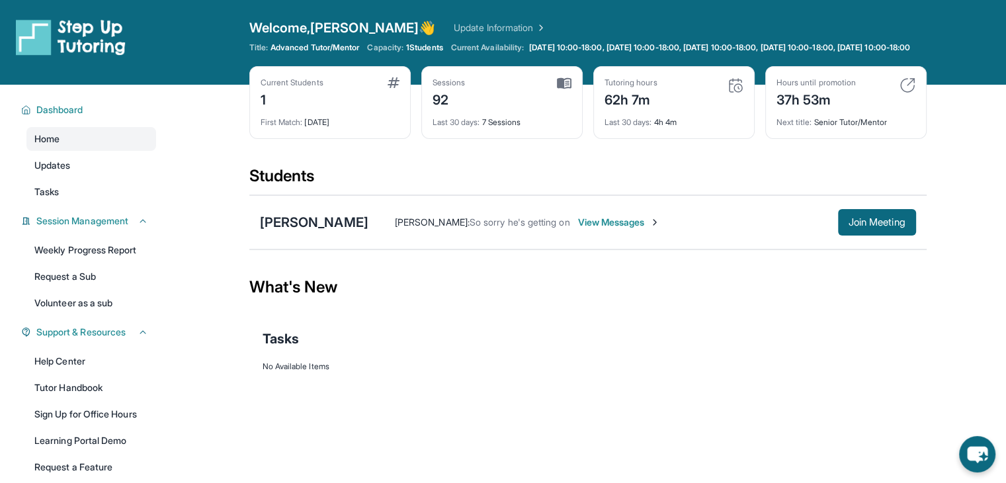 The width and height of the screenshot is (1006, 483). What do you see at coordinates (52, 165) in the screenshot?
I see `span: Updates` at bounding box center [52, 165].